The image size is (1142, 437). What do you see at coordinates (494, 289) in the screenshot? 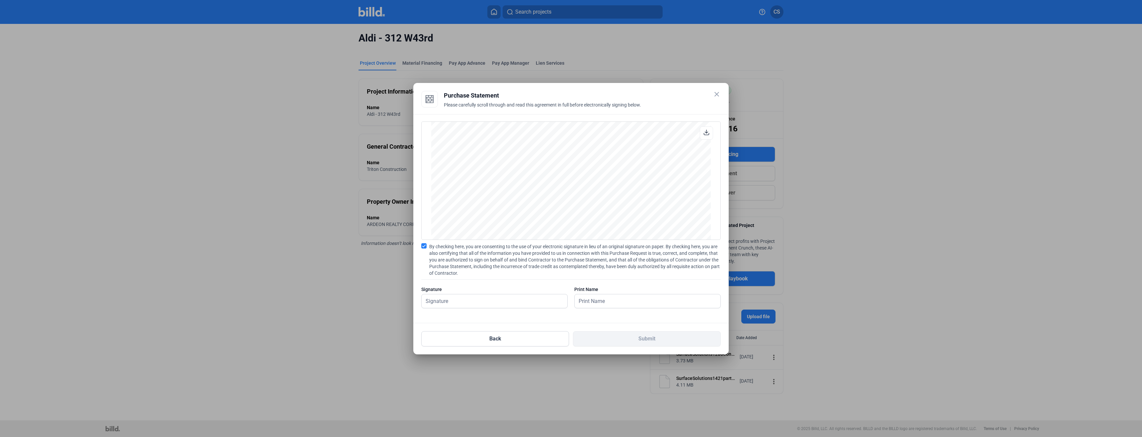
I see `div: Signature` at bounding box center [494, 289].